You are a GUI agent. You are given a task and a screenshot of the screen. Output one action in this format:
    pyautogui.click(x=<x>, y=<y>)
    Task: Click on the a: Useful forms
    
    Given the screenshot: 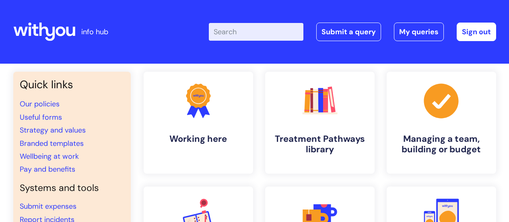 What is the action you would take?
    pyautogui.click(x=41, y=117)
    